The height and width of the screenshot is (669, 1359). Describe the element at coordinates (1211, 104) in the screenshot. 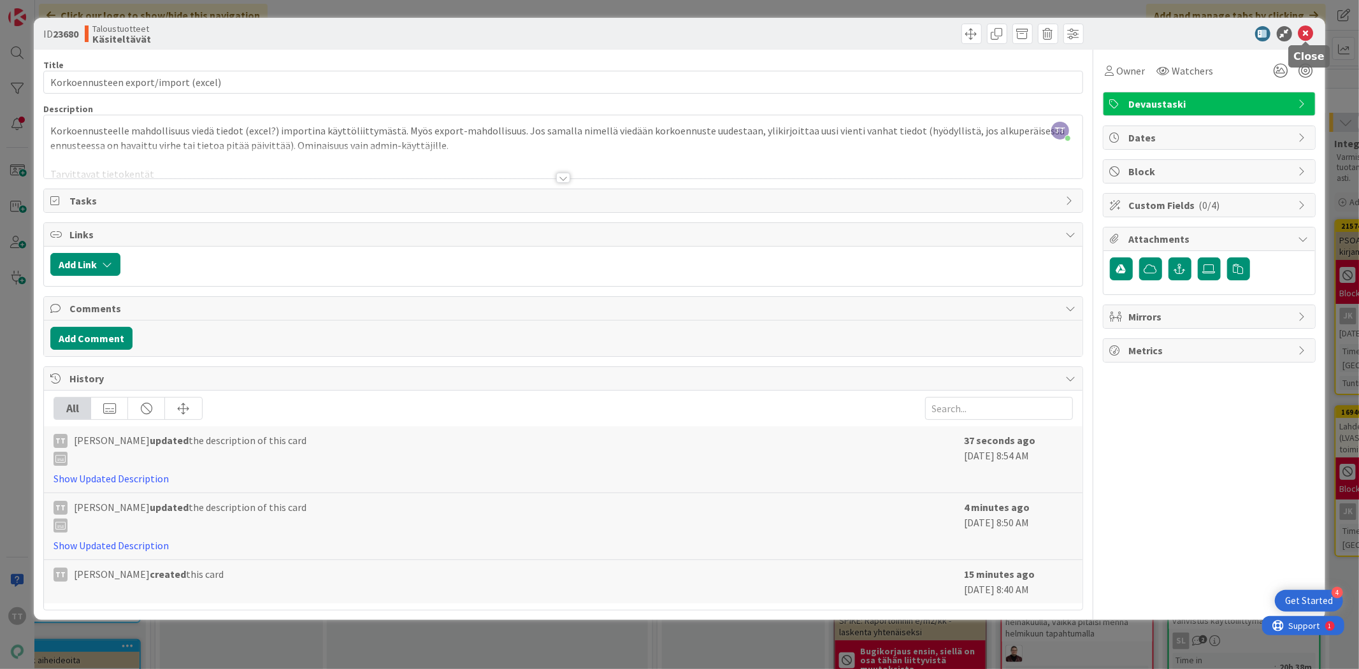

I see `span: Devaustaski` at that location.